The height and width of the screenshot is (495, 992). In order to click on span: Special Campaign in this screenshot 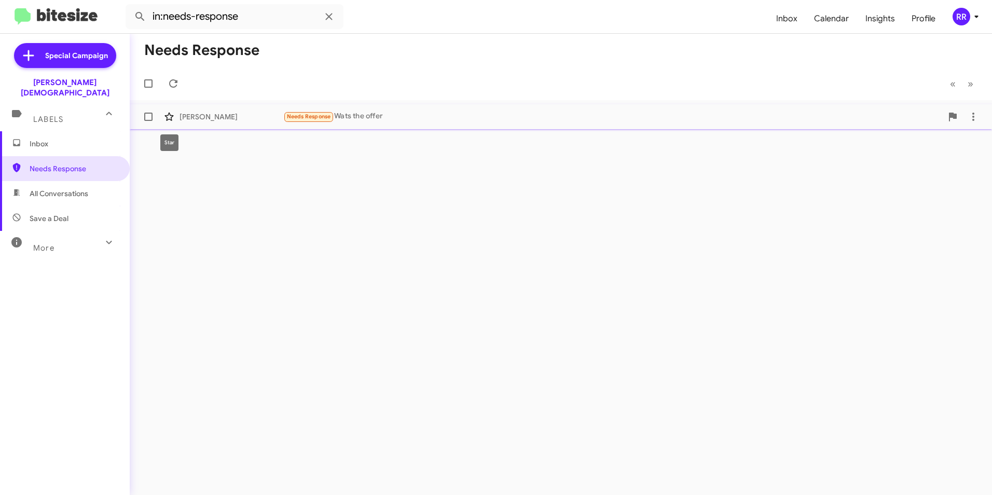, I will do `click(76, 56)`.